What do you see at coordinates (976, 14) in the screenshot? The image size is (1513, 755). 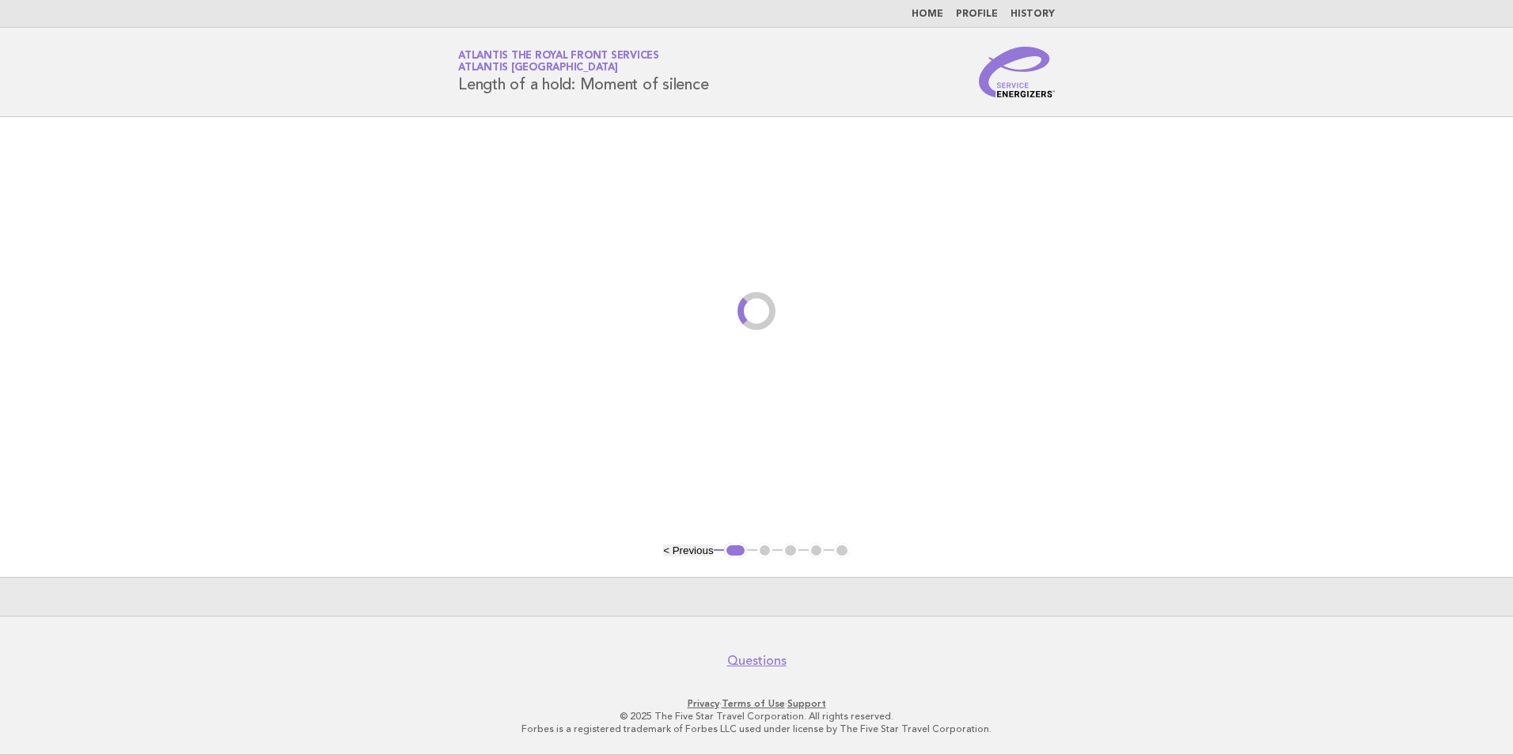 I see `a: Profile` at bounding box center [976, 14].